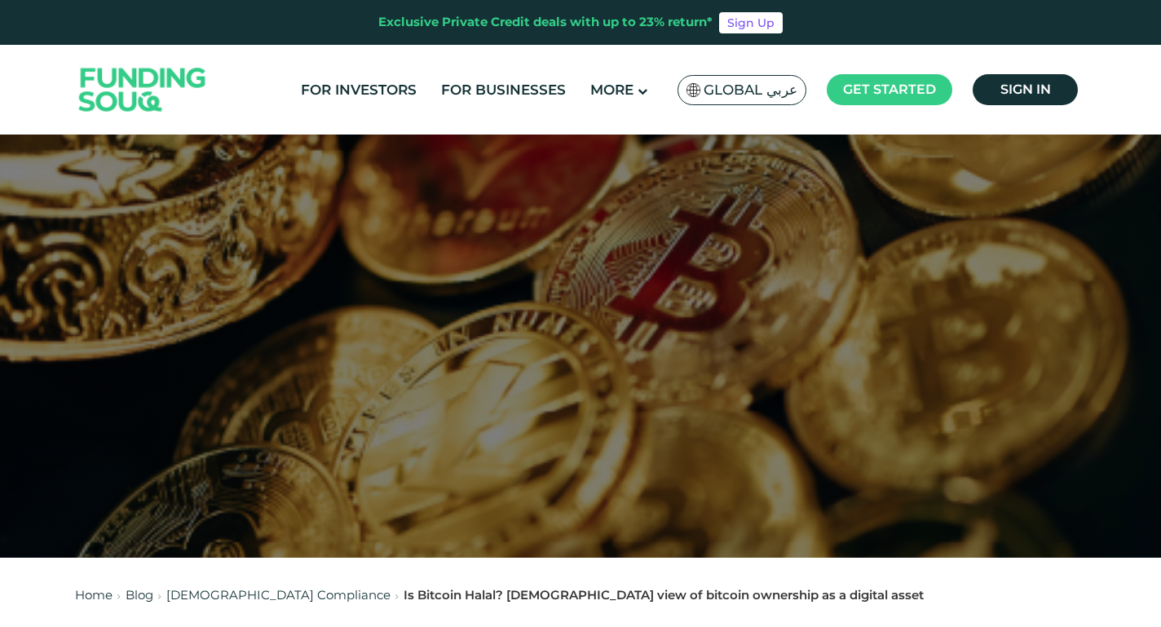 This screenshot has width=1161, height=627. What do you see at coordinates (694, 90) in the screenshot?
I see `img: SA Flag` at bounding box center [694, 90].